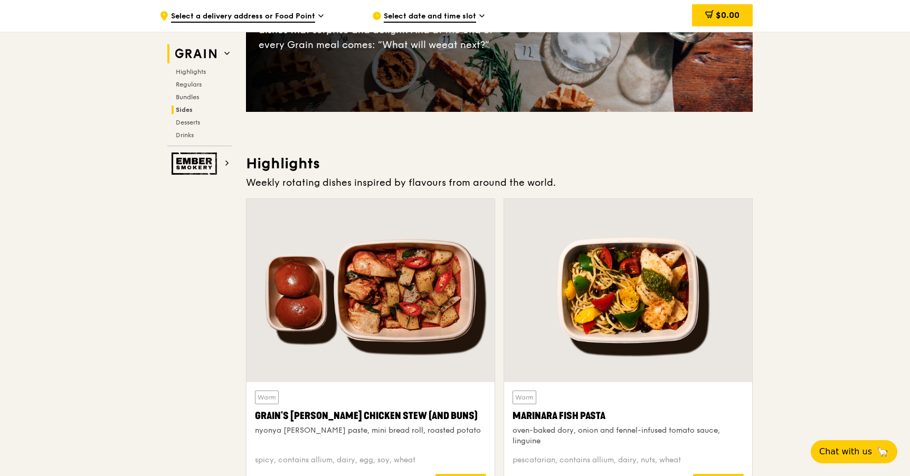  Describe the element at coordinates (499, 164) in the screenshot. I see `h3: Highlights` at that location.